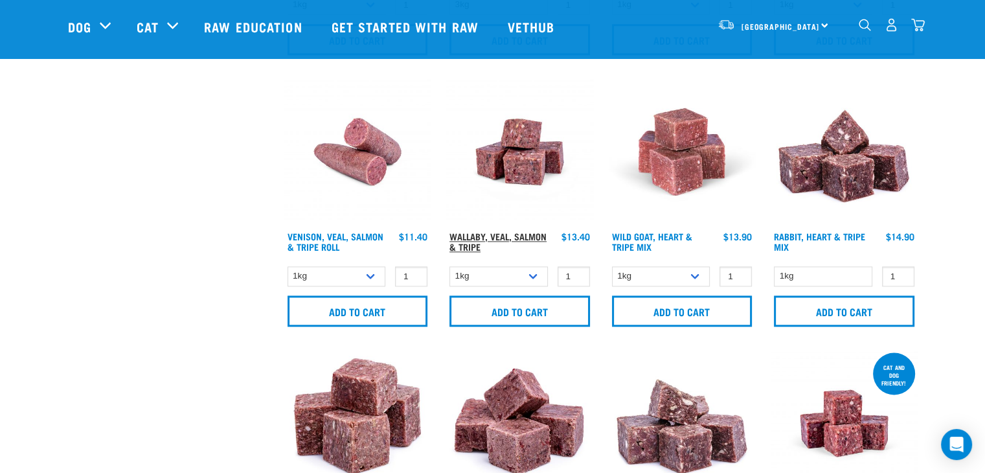 The width and height of the screenshot is (985, 473). What do you see at coordinates (891, 25) in the screenshot?
I see `img: user.png` at bounding box center [891, 25].